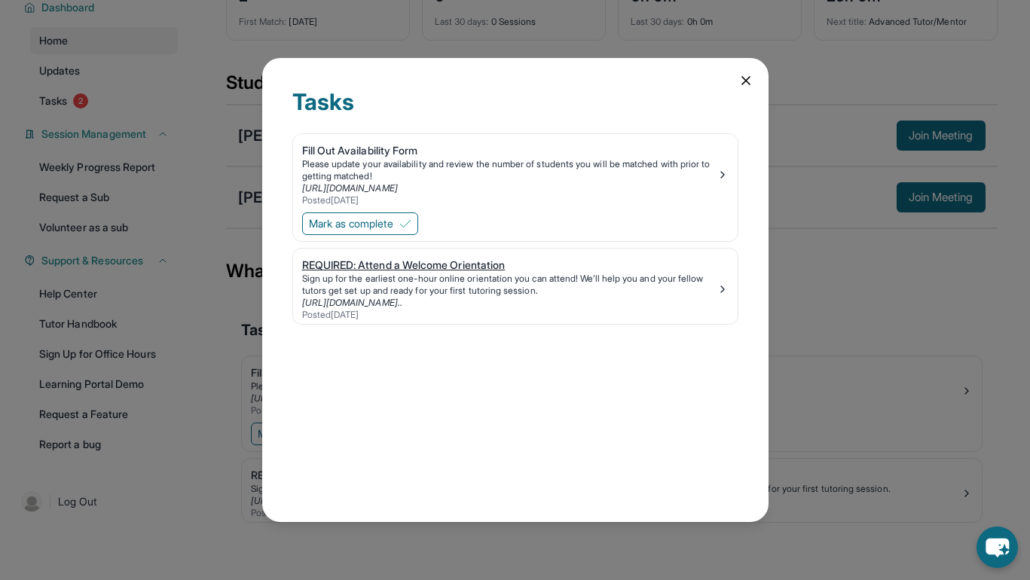  Describe the element at coordinates (515, 286) in the screenshot. I see `a: REQUIRED: Attend a Welcome OrientationSign up for the earliest one-hour online orientation you ca...` at that location.